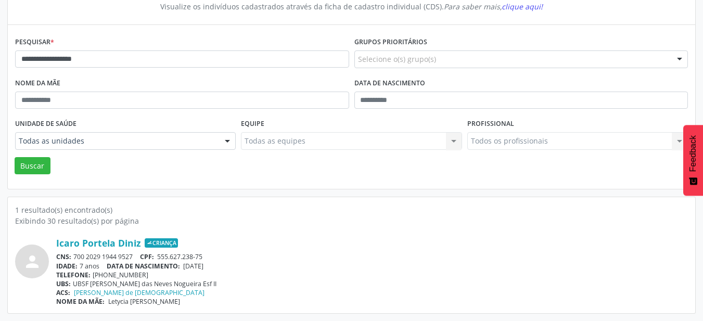 This screenshot has height=321, width=703. Describe the element at coordinates (522, 6) in the screenshot. I see `span: clique aqui!` at that location.